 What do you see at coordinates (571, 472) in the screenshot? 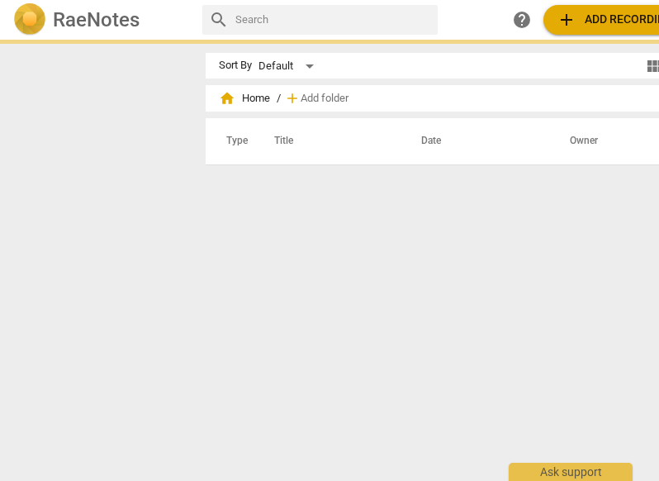
I see `div: Ask support` at bounding box center [571, 472].